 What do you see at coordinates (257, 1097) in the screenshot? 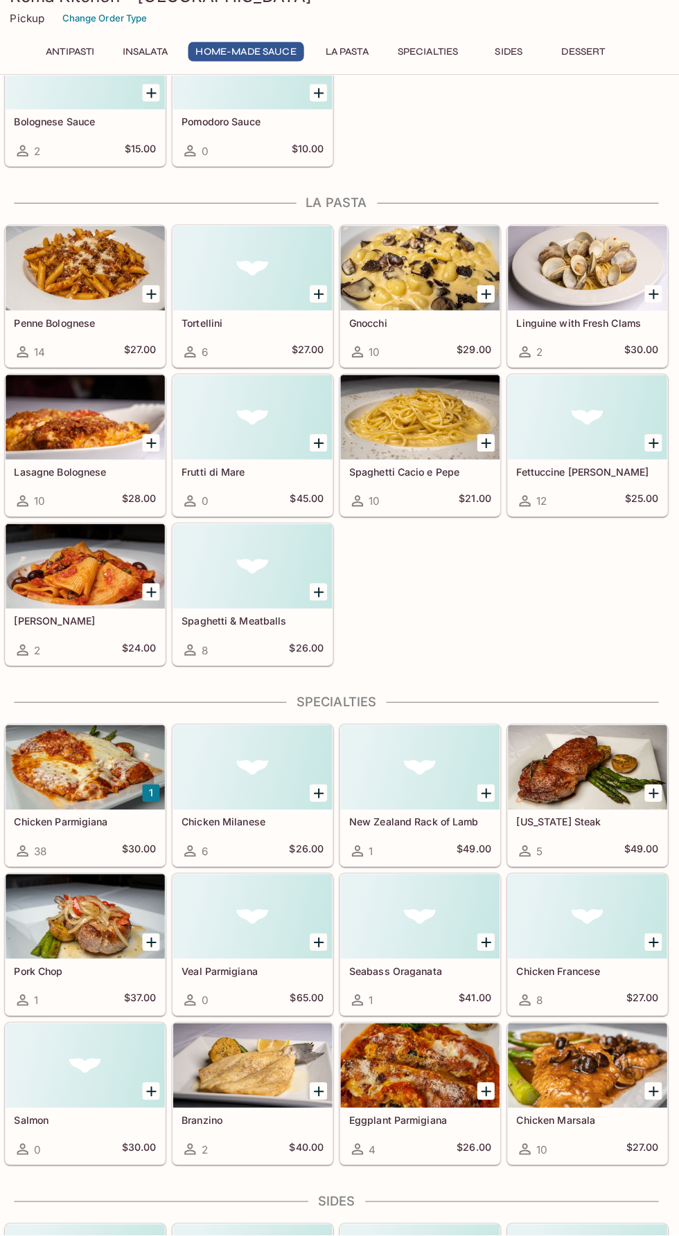
I see `a: Branzino2$40.00` at bounding box center [257, 1097].